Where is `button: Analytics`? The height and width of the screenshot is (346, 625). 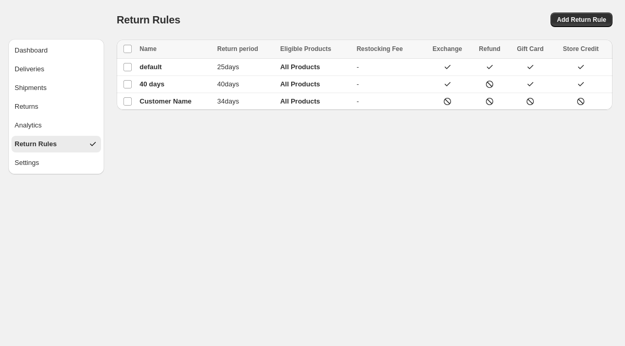 button: Analytics is located at coordinates (56, 125).